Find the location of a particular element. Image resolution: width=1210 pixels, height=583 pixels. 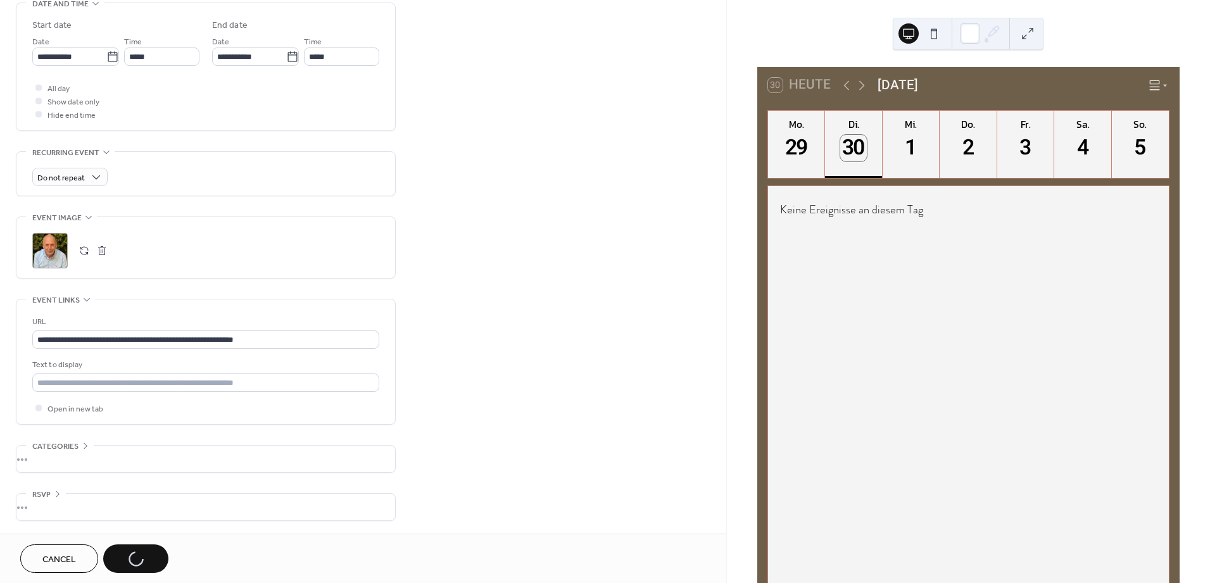

button: Fr.3 is located at coordinates (1026, 144).